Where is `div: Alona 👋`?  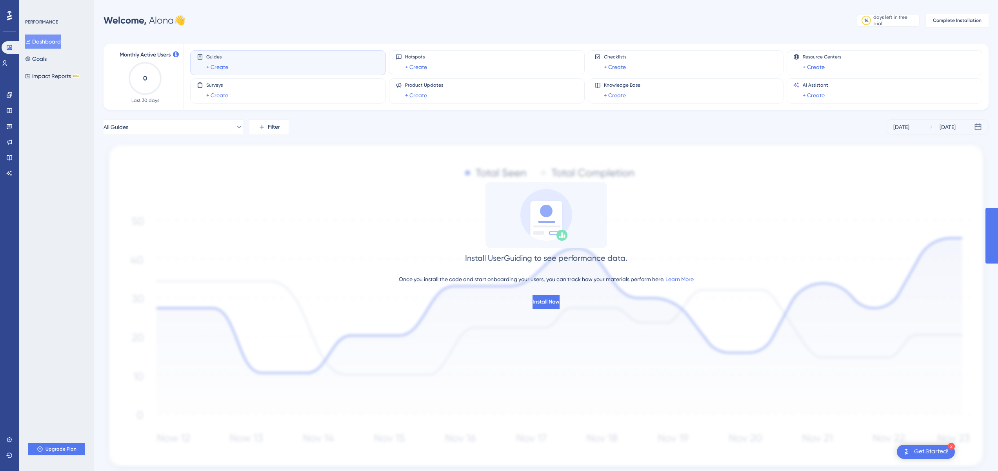
div: Alona 👋 is located at coordinates (144, 20).